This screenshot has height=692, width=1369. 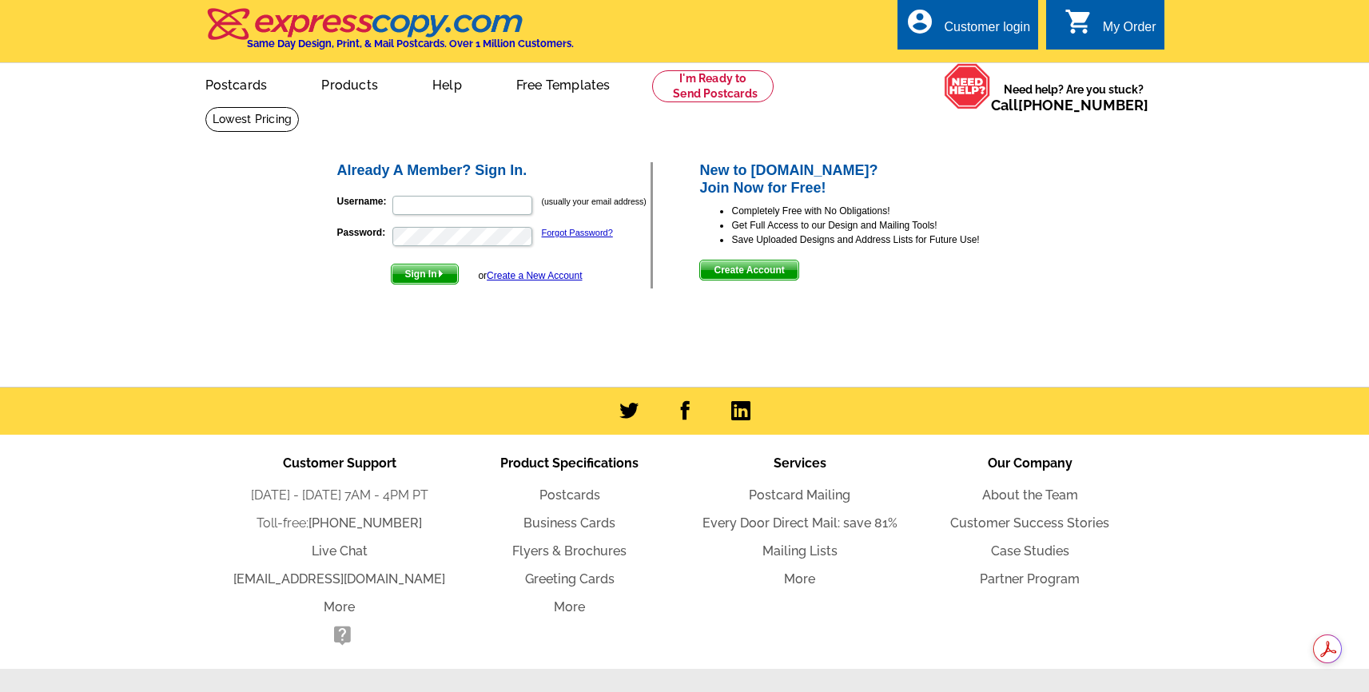 I want to click on img: help, so click(x=967, y=86).